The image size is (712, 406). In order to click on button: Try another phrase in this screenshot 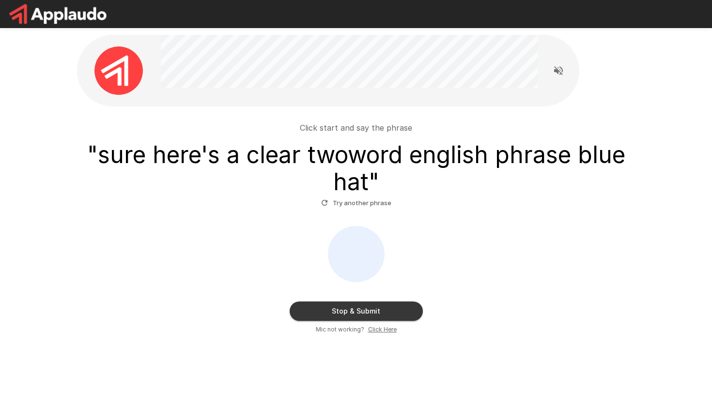, I will do `click(356, 203)`.